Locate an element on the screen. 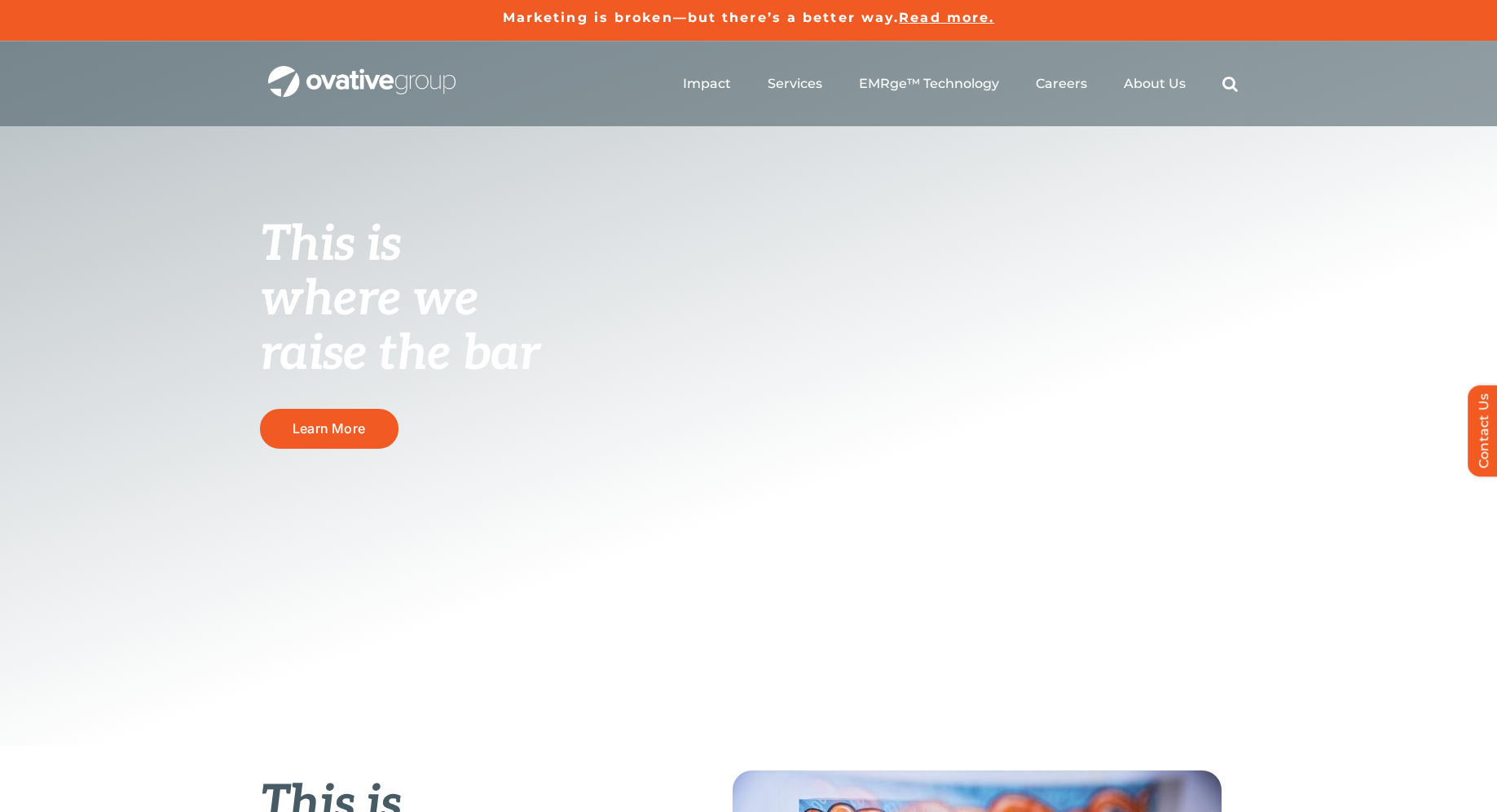  span: Impact is located at coordinates (706, 83).